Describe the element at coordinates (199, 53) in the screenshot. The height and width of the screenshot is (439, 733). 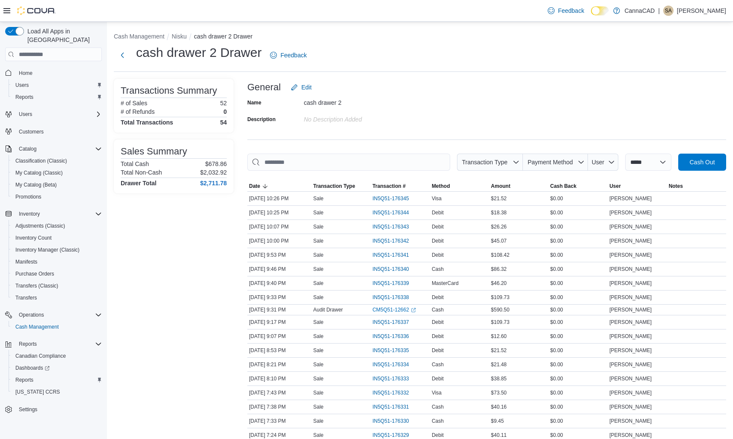
I see `h1: cash drawer 2 Drawer` at that location.